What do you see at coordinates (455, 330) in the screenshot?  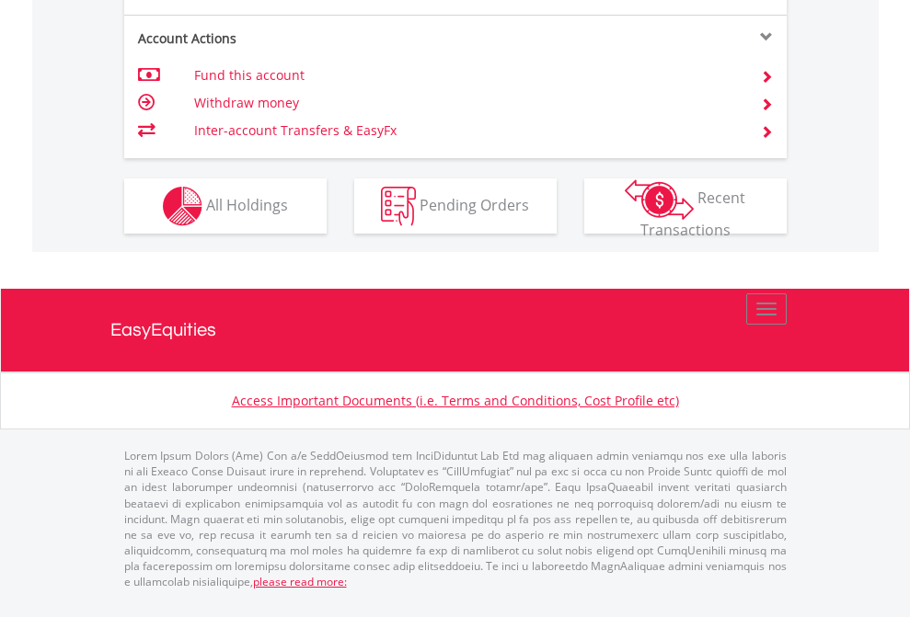 I see `a: EasyEquities` at bounding box center [455, 330].